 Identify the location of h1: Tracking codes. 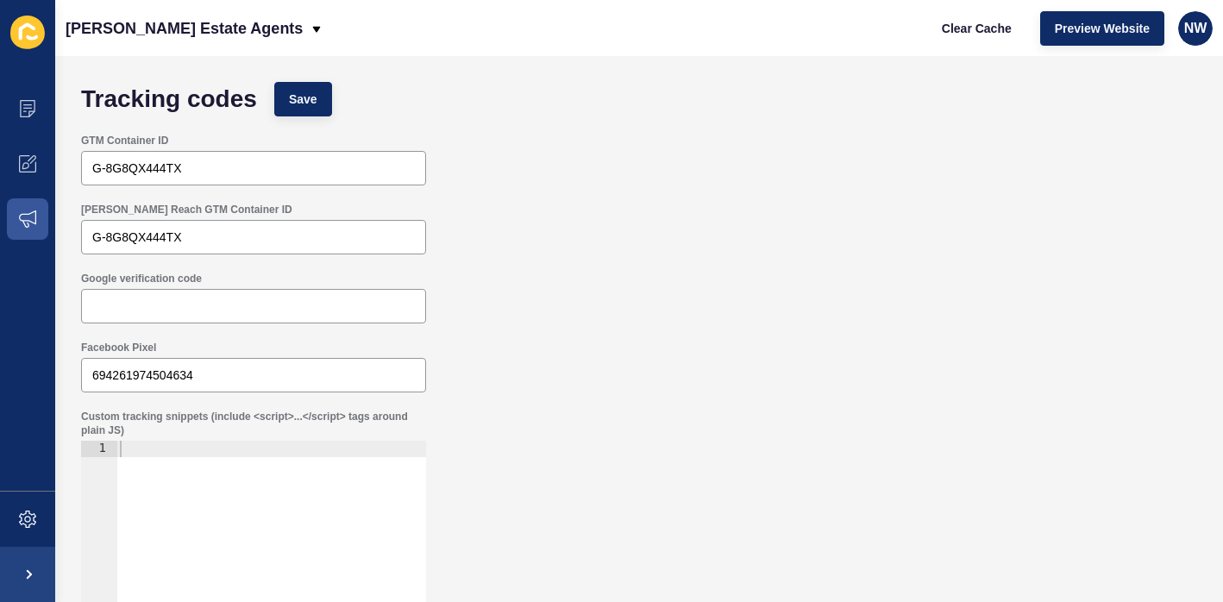
(169, 99).